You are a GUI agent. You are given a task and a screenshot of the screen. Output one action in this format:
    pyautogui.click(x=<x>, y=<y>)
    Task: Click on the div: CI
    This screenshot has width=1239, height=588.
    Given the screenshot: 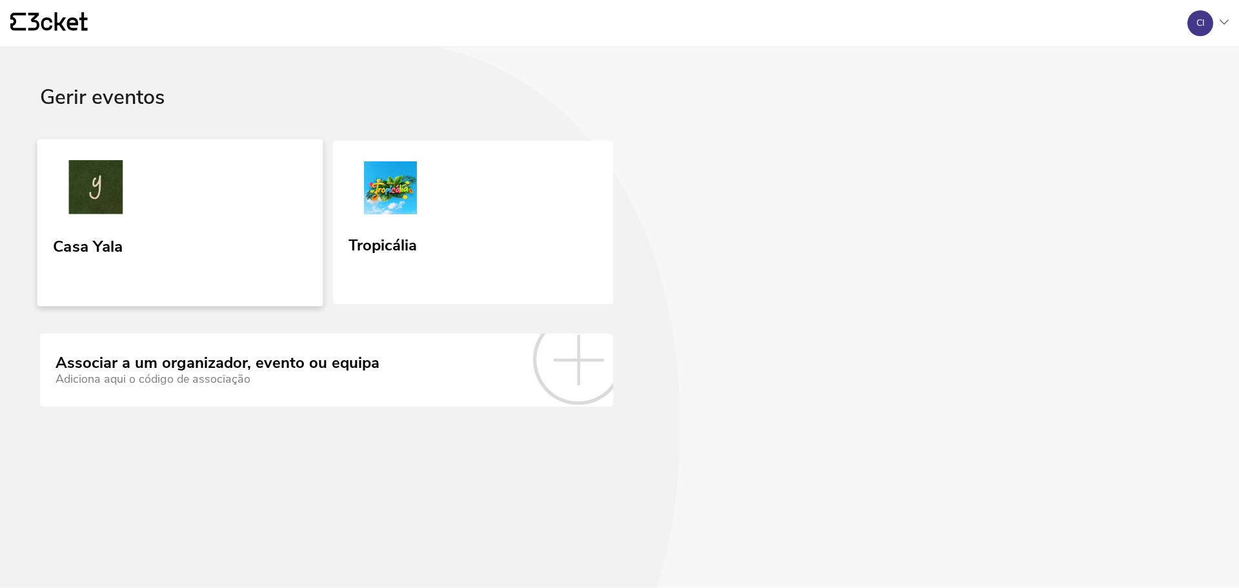 What is the action you would take?
    pyautogui.click(x=1201, y=23)
    